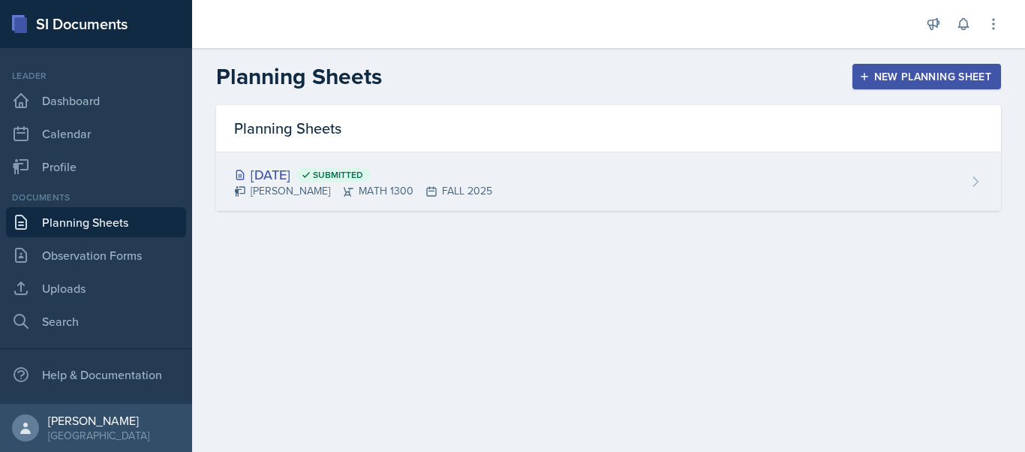  What do you see at coordinates (96, 222) in the screenshot?
I see `a: Planning Sheets` at bounding box center [96, 222].